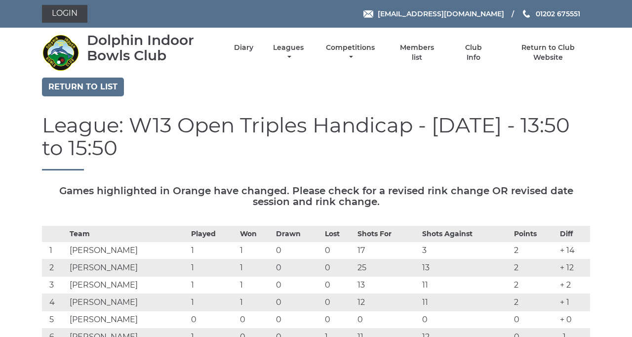  What do you see at coordinates (574, 320) in the screenshot?
I see `td: + 0` at bounding box center [574, 320].